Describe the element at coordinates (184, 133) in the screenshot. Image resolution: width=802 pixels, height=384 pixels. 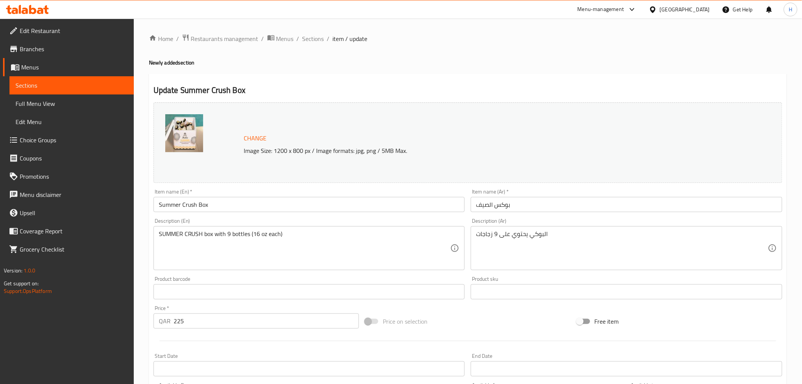
I see `img: CB_Crush_Box638852234389570363.jpg` at that location.